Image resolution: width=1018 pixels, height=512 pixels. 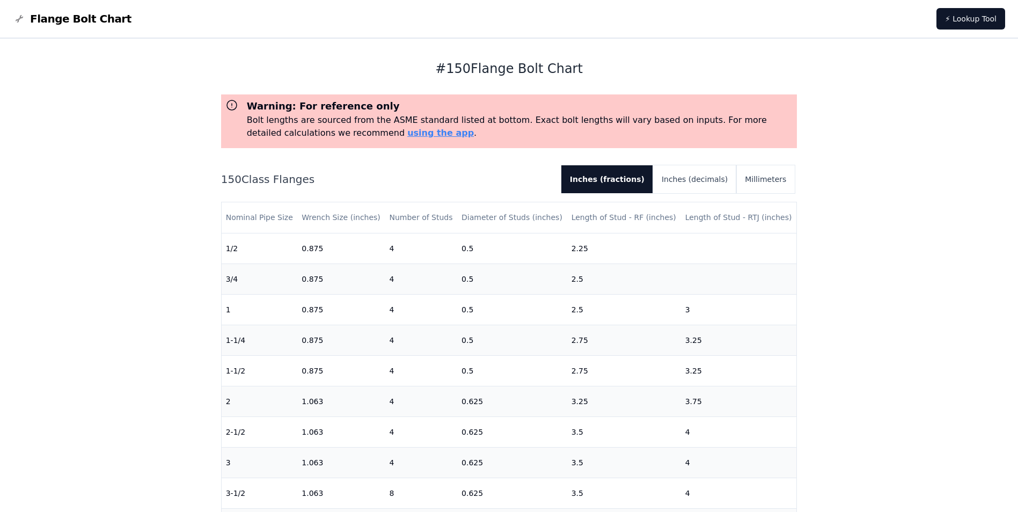 What do you see at coordinates (260, 401) in the screenshot?
I see `td: 2` at bounding box center [260, 401].